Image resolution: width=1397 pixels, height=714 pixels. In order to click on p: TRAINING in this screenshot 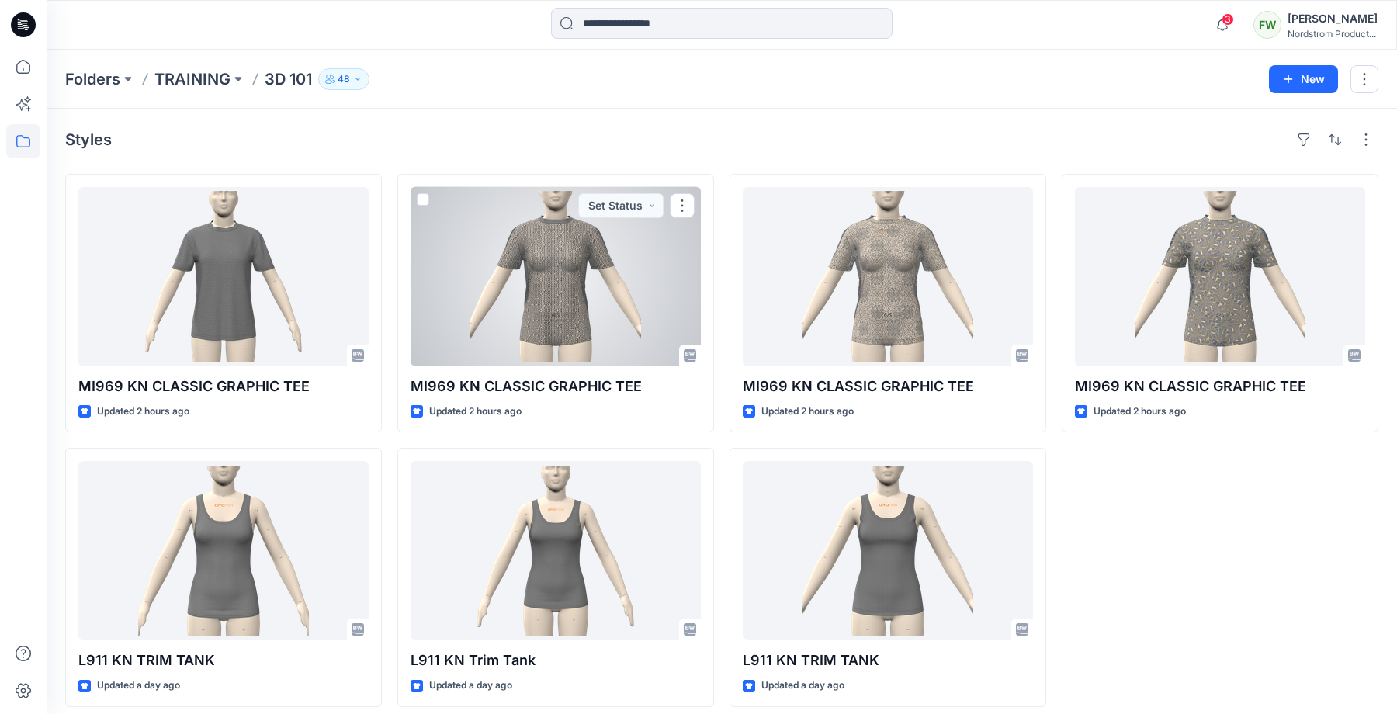, I will do `click(193, 79)`.